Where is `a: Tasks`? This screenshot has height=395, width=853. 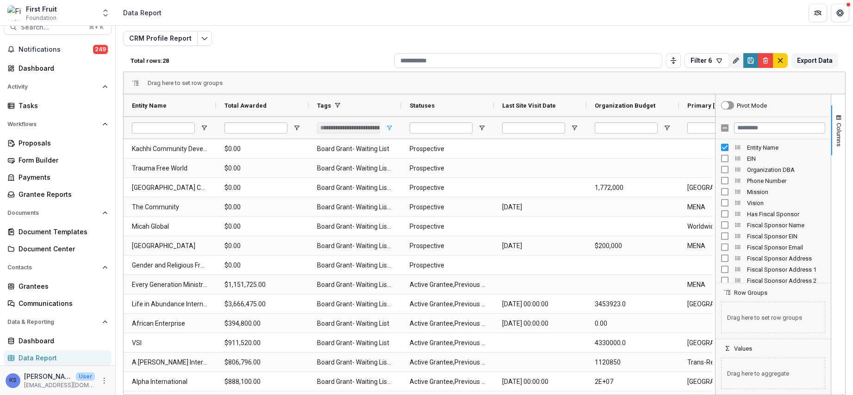 a: Tasks is located at coordinates (57, 105).